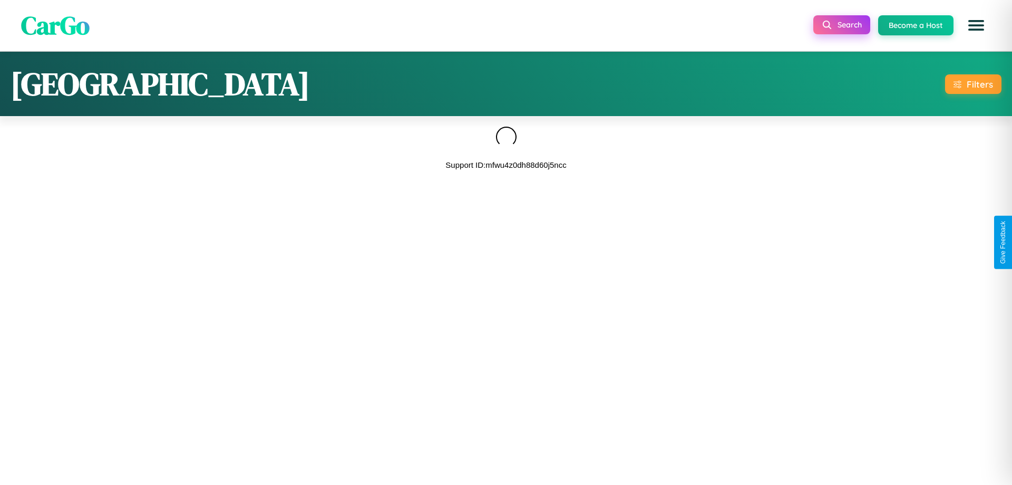 The width and height of the screenshot is (1012, 485). I want to click on div: Filters, so click(980, 84).